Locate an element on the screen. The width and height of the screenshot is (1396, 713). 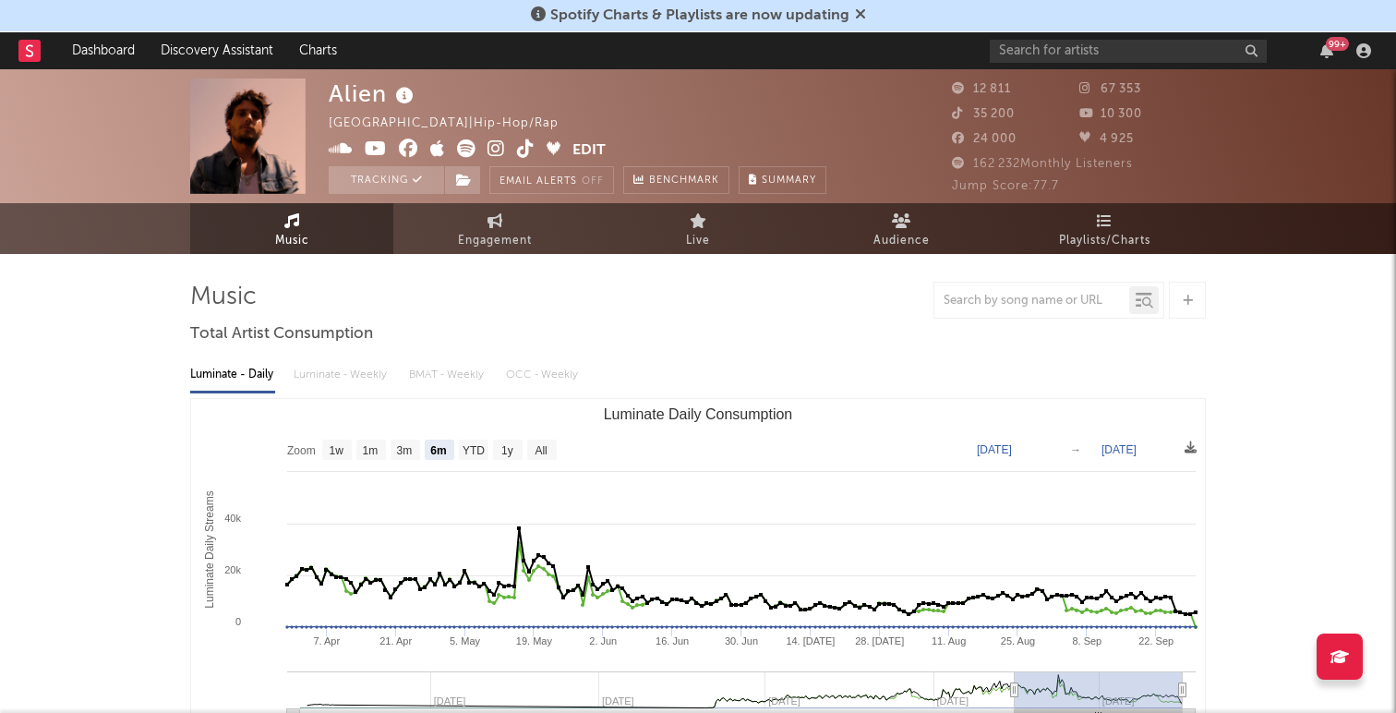
a: Live is located at coordinates (698, 228).